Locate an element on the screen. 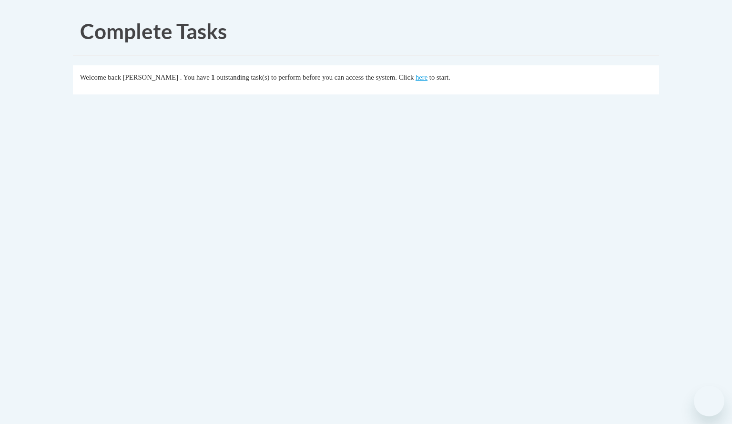  span: Complete Tasks is located at coordinates (153, 31).